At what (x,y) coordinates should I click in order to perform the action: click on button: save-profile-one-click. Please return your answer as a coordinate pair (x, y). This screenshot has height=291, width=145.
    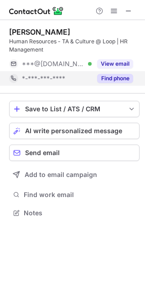
    Looking at the image, I should click on (74, 109).